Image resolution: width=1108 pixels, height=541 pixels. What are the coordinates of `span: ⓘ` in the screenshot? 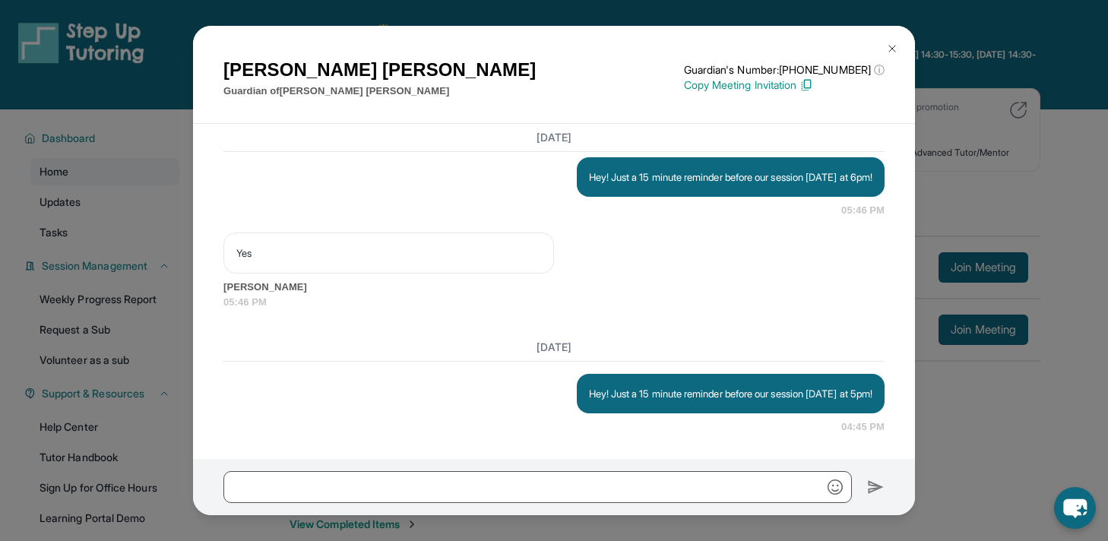 It's located at (879, 70).